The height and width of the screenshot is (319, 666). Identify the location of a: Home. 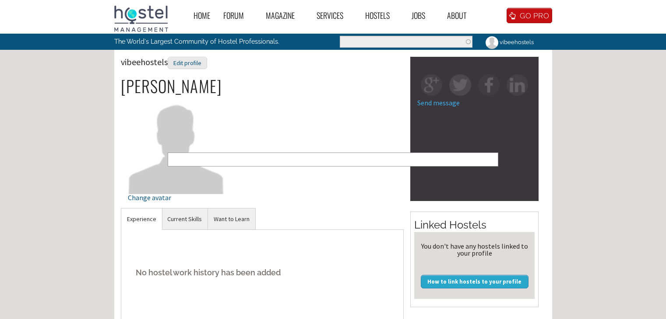
(202, 15).